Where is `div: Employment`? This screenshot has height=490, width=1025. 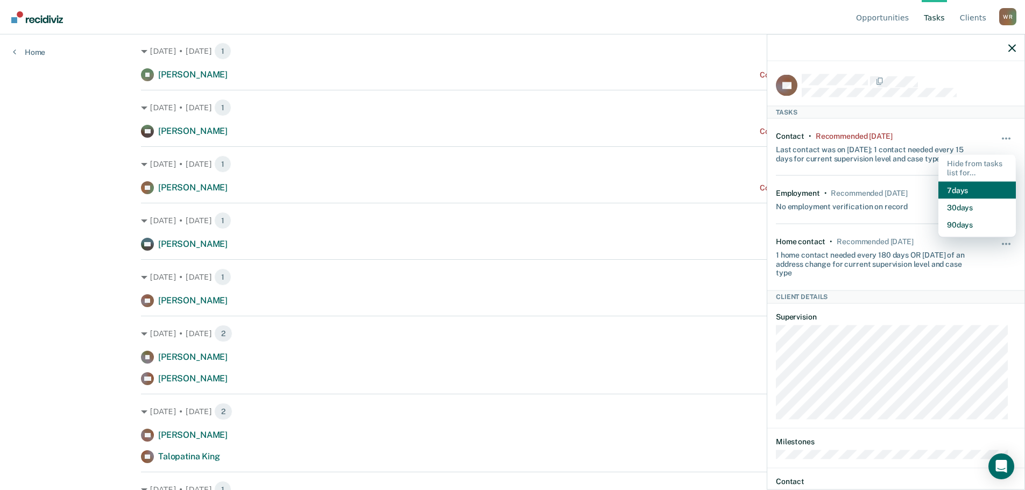 div: Employment is located at coordinates (798, 193).